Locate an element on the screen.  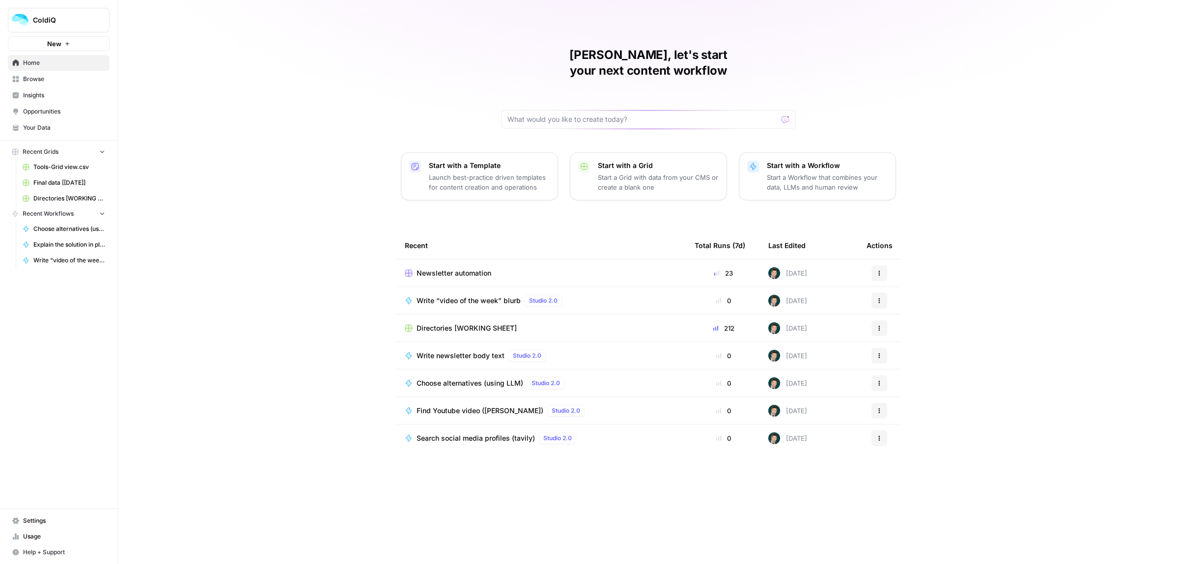
p: Start with a Template is located at coordinates (489, 166).